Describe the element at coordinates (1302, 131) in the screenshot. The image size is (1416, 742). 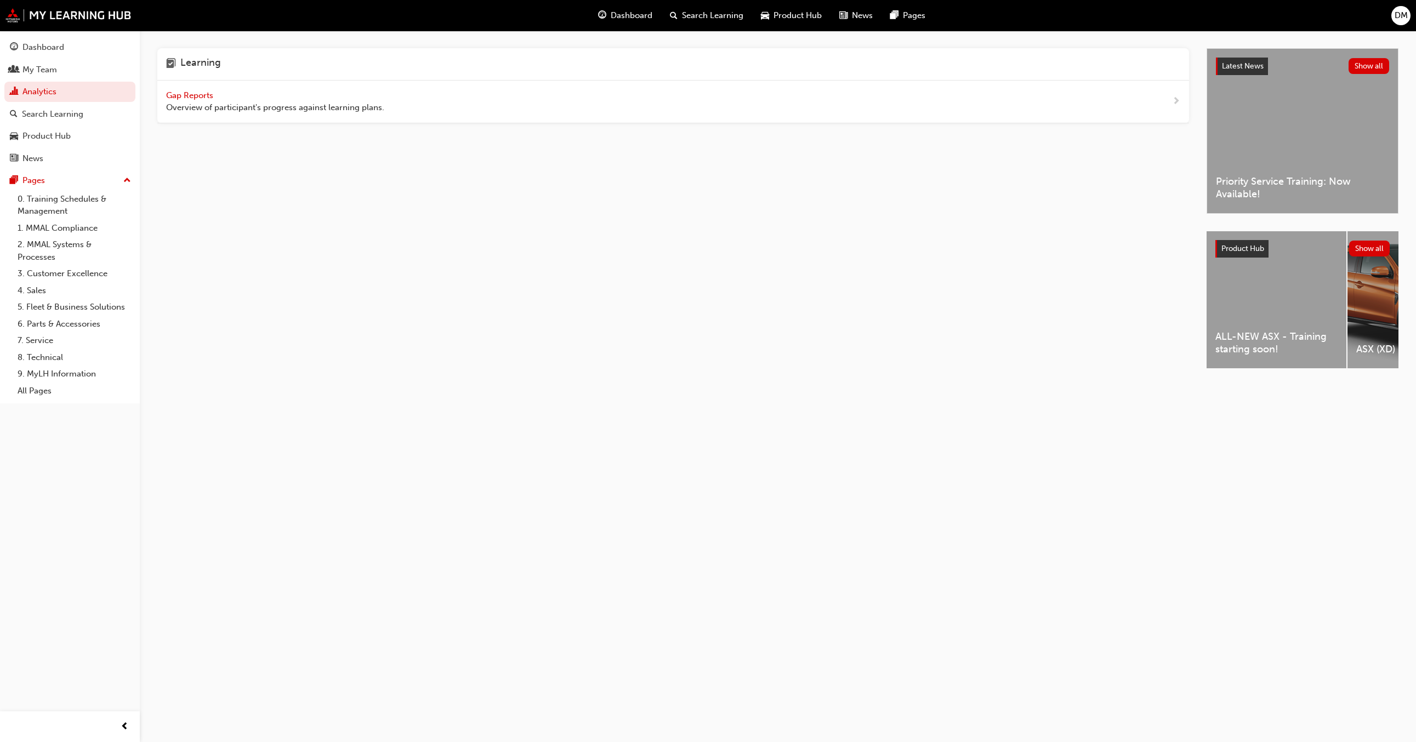
I see `a: Latest NewsShow allPriority Service Training: Now Available!` at that location.